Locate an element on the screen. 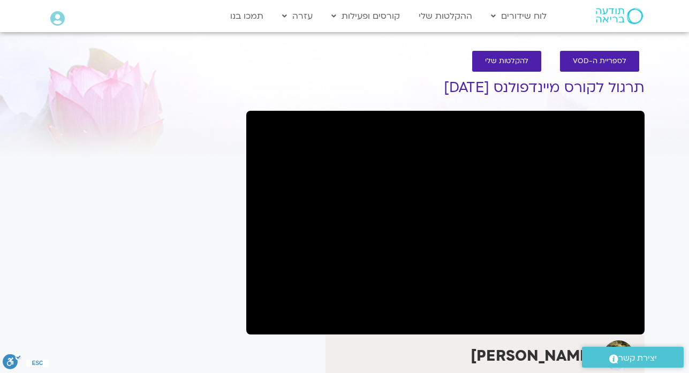 Image resolution: width=689 pixels, height=373 pixels. img: תודעה בריאה is located at coordinates (620, 16).